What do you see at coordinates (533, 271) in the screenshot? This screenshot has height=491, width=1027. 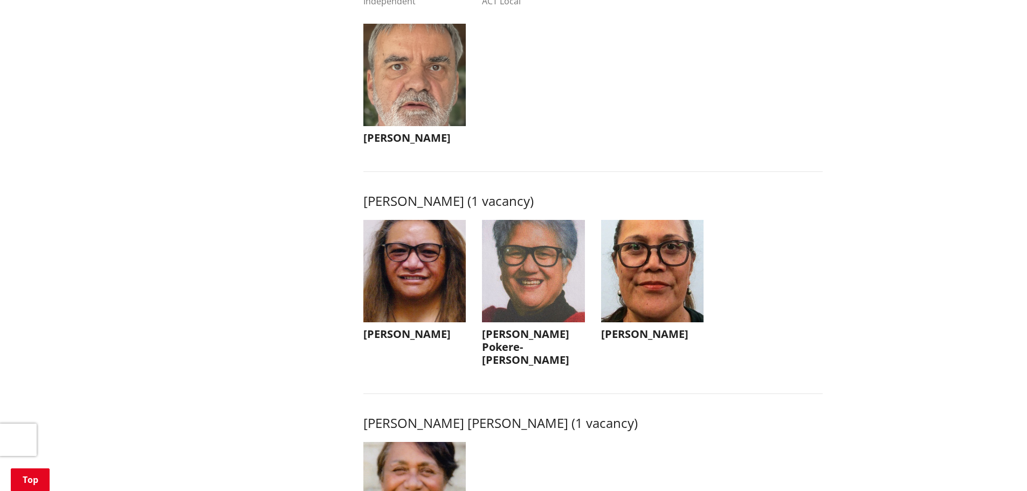 I see `img: WO-W-RA__POKERE-PHILLIPS_D__pS5sY` at bounding box center [533, 271].